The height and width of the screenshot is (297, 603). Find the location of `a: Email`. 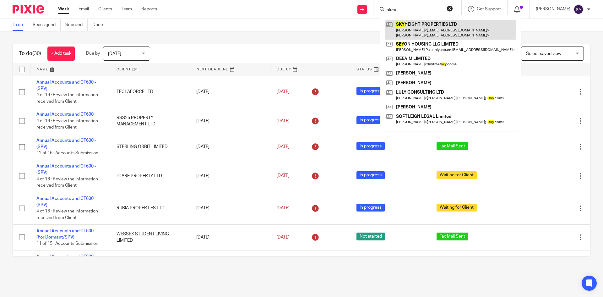

a: Email is located at coordinates (83, 9).